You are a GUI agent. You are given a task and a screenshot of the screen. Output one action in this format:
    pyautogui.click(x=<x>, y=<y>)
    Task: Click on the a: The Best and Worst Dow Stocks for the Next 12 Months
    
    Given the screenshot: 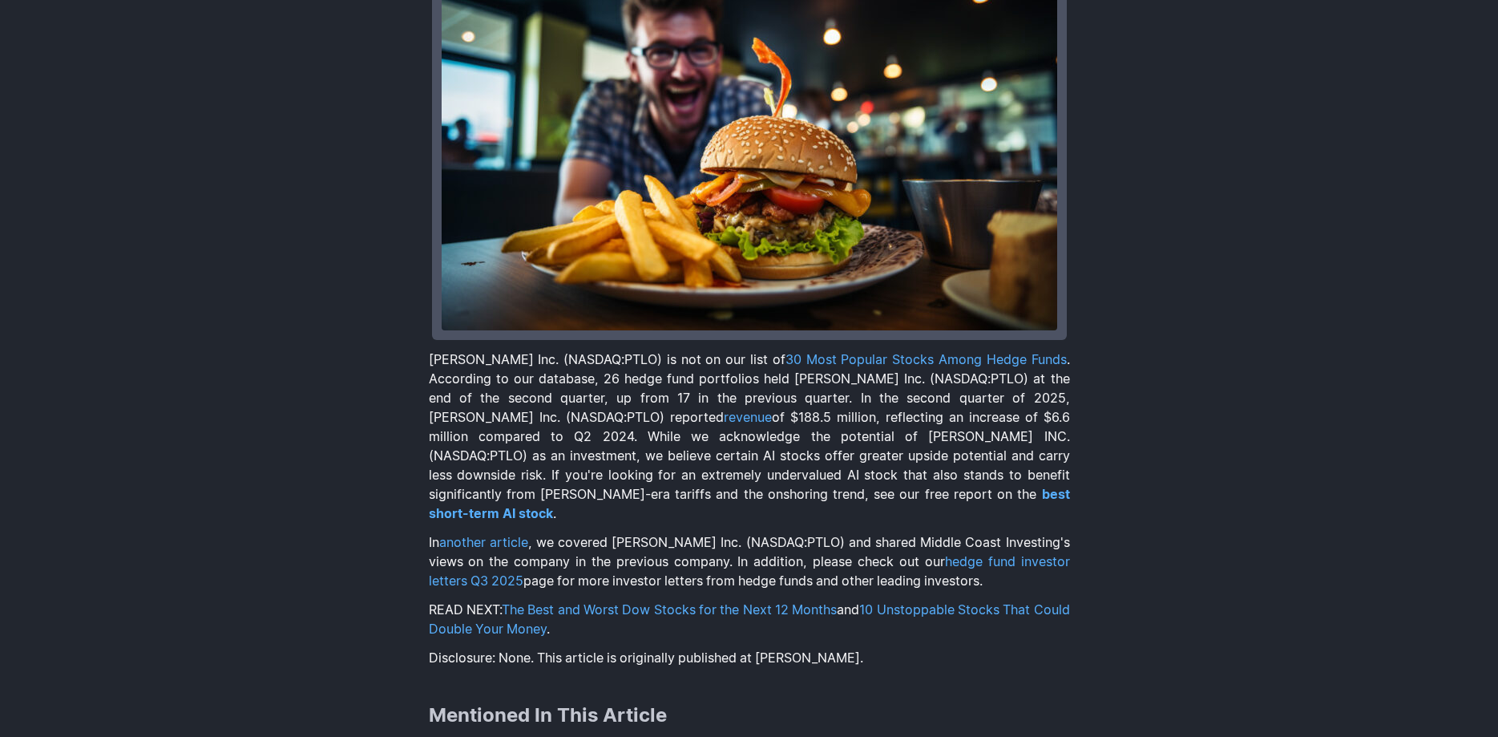 What is the action you would take?
    pyautogui.click(x=669, y=609)
    